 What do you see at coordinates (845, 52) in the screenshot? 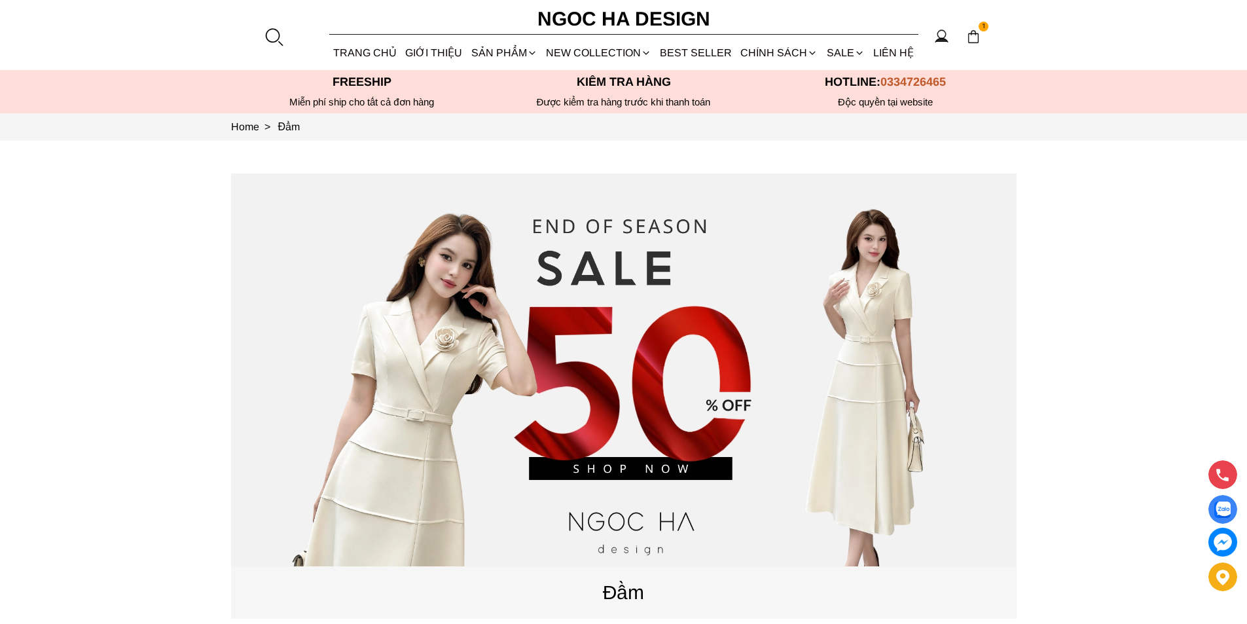
I see `a: SALE` at bounding box center [845, 52].